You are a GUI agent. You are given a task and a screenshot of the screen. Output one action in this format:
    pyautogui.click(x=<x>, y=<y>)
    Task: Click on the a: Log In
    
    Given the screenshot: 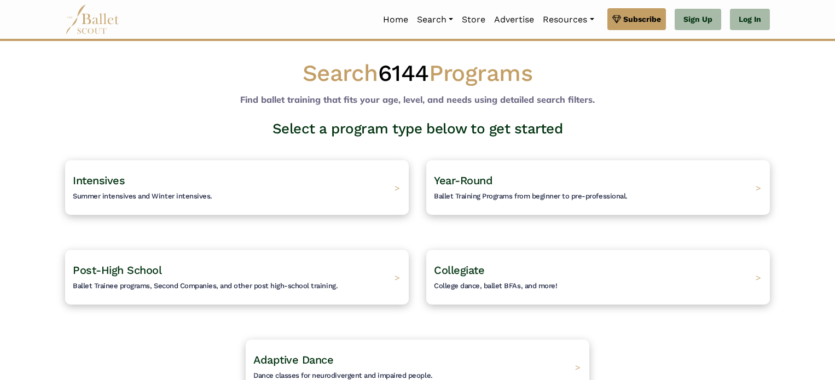 What is the action you would take?
    pyautogui.click(x=750, y=20)
    